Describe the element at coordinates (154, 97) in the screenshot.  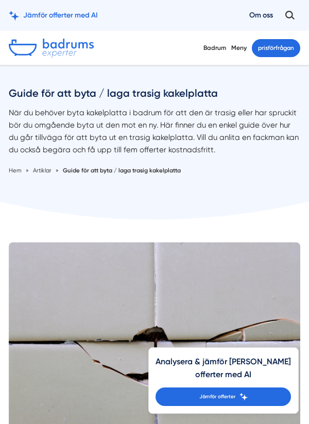
I see `h1: Guide för att byta / laga trasig kakelplatta` at that location.